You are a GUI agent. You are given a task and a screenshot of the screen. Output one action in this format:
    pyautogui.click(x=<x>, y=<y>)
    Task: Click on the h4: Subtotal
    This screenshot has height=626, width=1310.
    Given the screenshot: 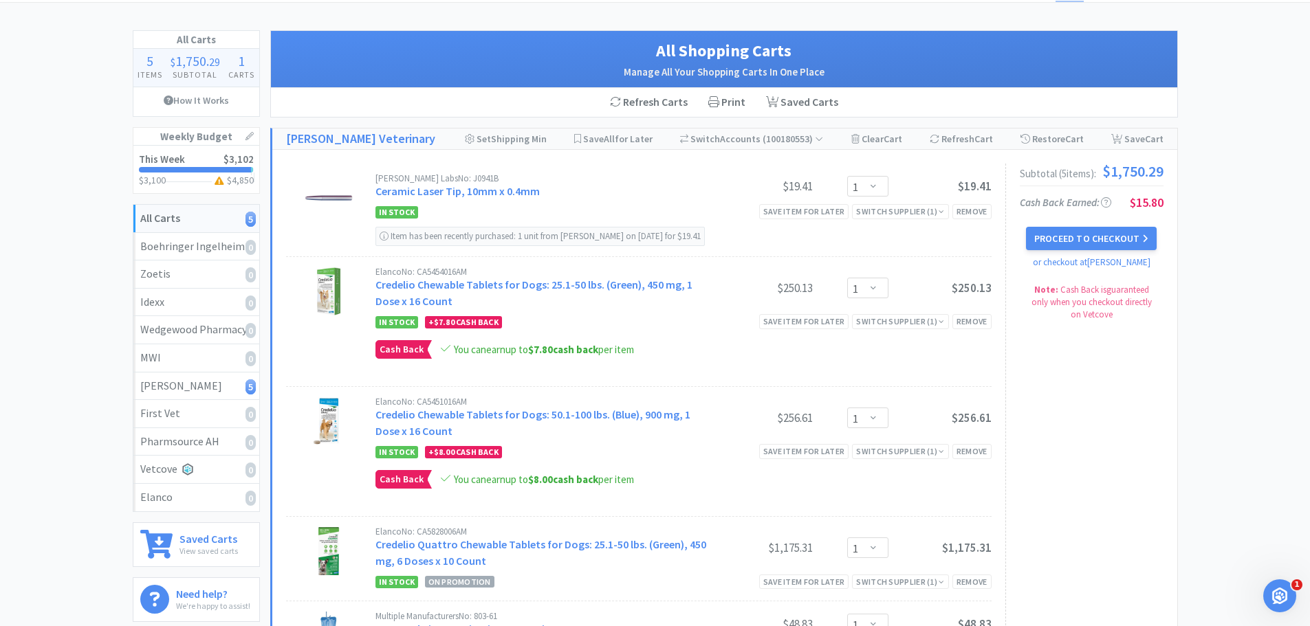 What is the action you would take?
    pyautogui.click(x=195, y=74)
    